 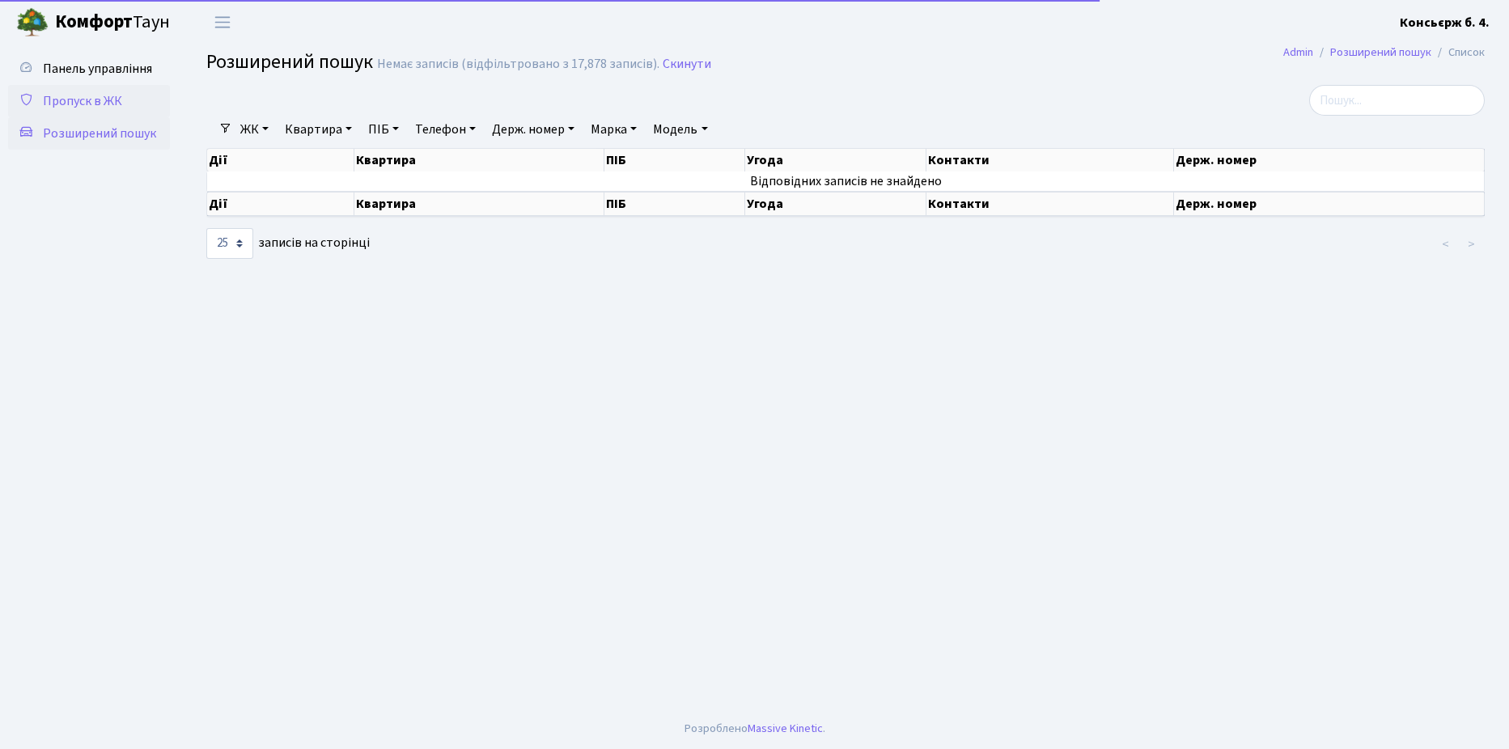 I want to click on a: Скинути, so click(x=687, y=64).